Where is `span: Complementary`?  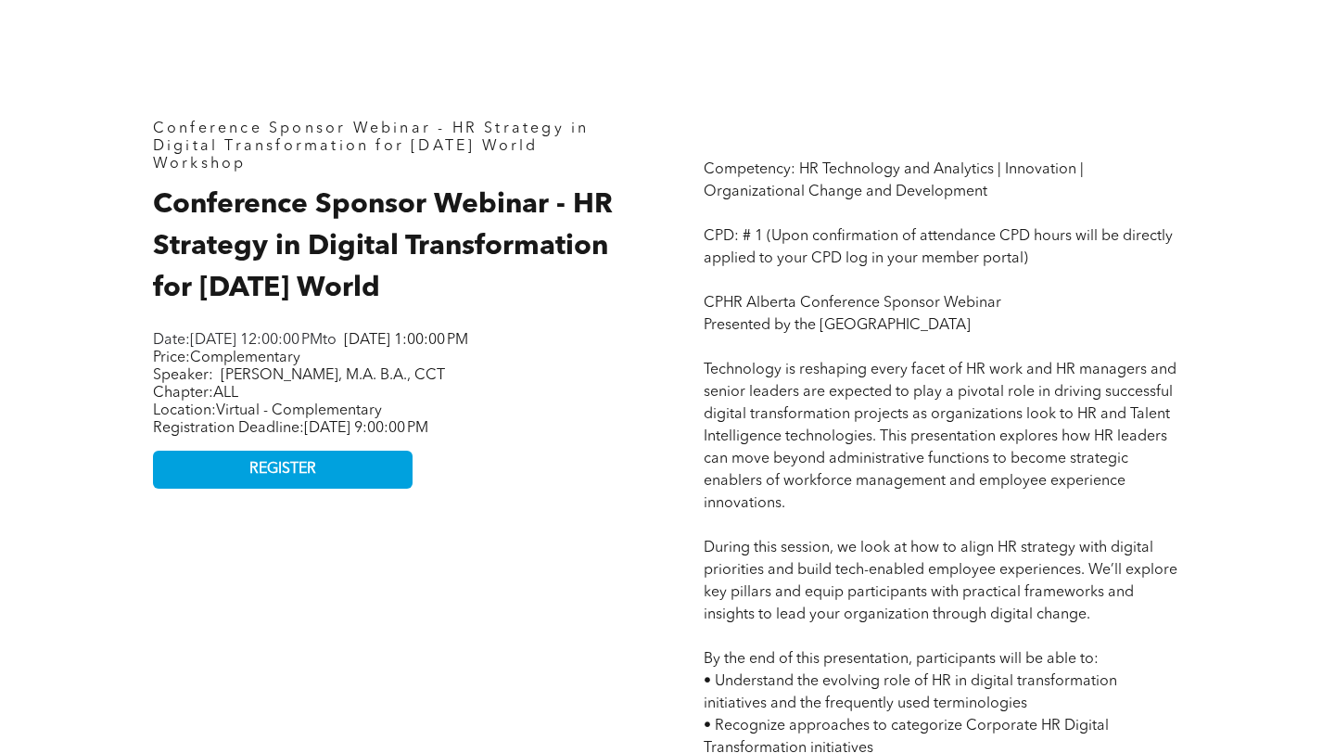
span: Complementary is located at coordinates (245, 358).